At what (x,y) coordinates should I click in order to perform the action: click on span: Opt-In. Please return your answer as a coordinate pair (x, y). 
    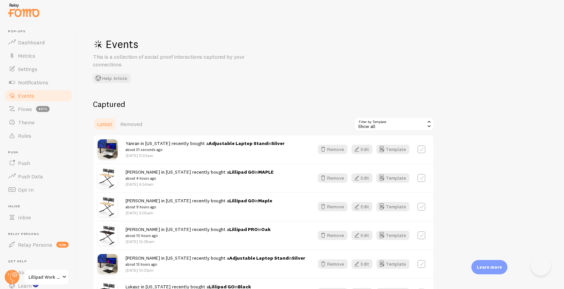
    Looking at the image, I should click on (26, 189).